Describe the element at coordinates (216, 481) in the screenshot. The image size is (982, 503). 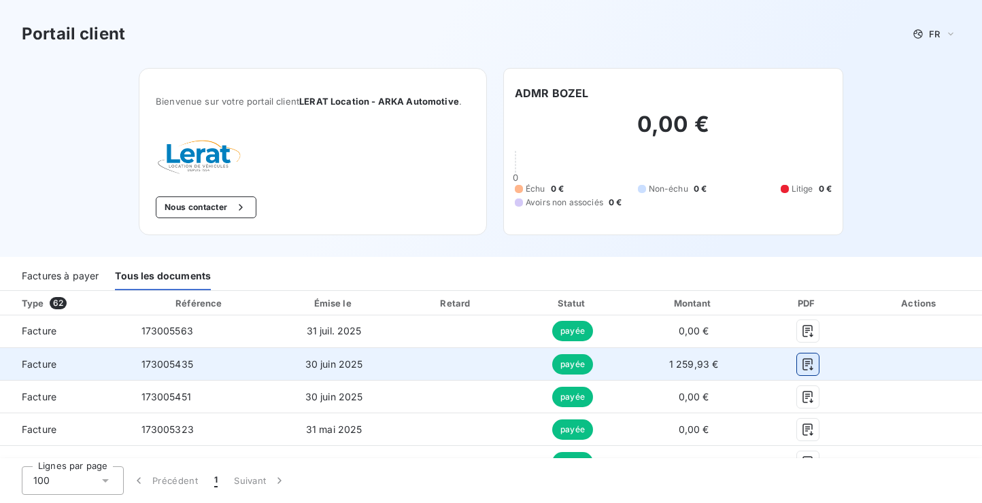
I see `span: 1` at that location.